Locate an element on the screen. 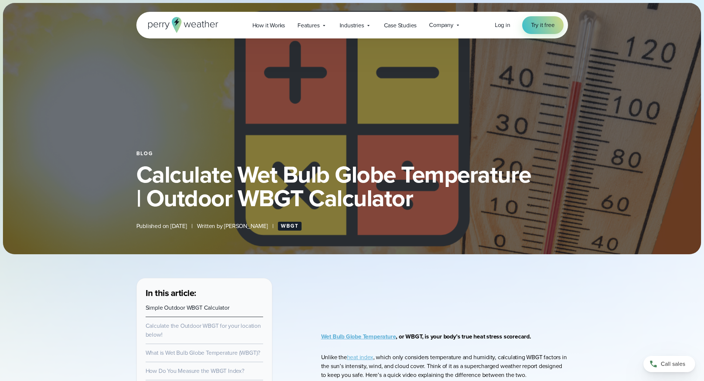  a: Log in is located at coordinates (503, 25).